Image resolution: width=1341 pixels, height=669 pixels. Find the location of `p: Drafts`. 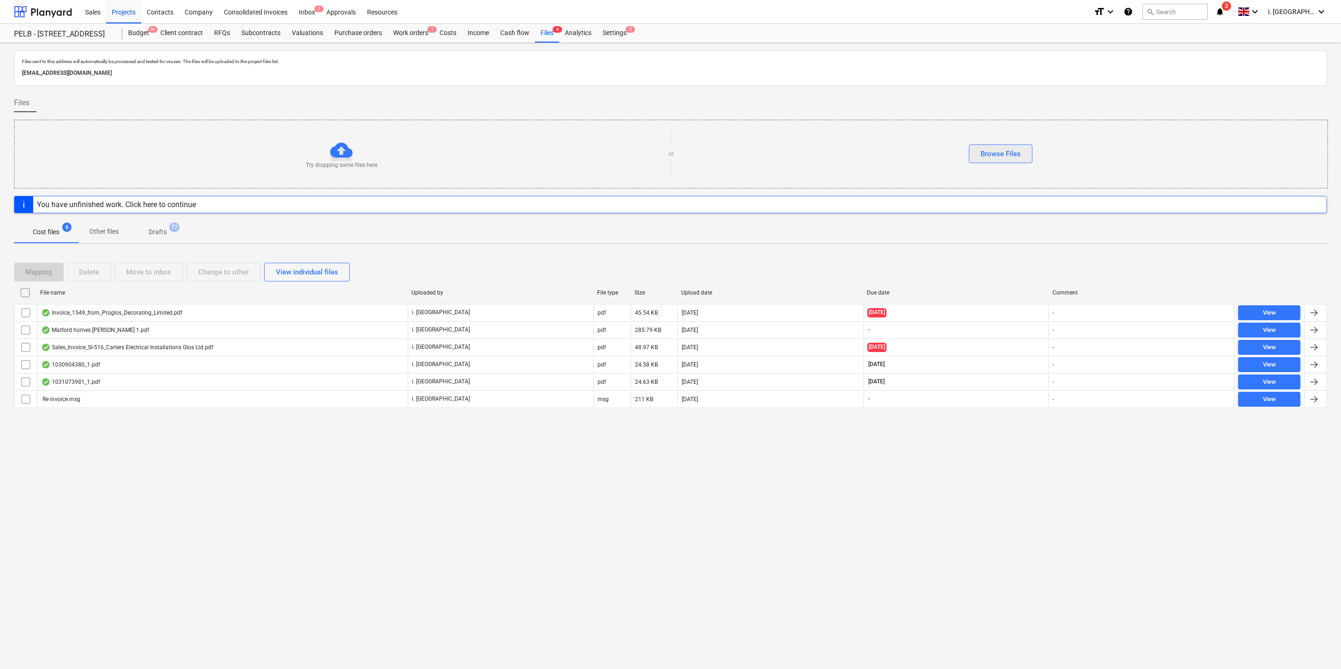

p: Drafts is located at coordinates (158, 232).